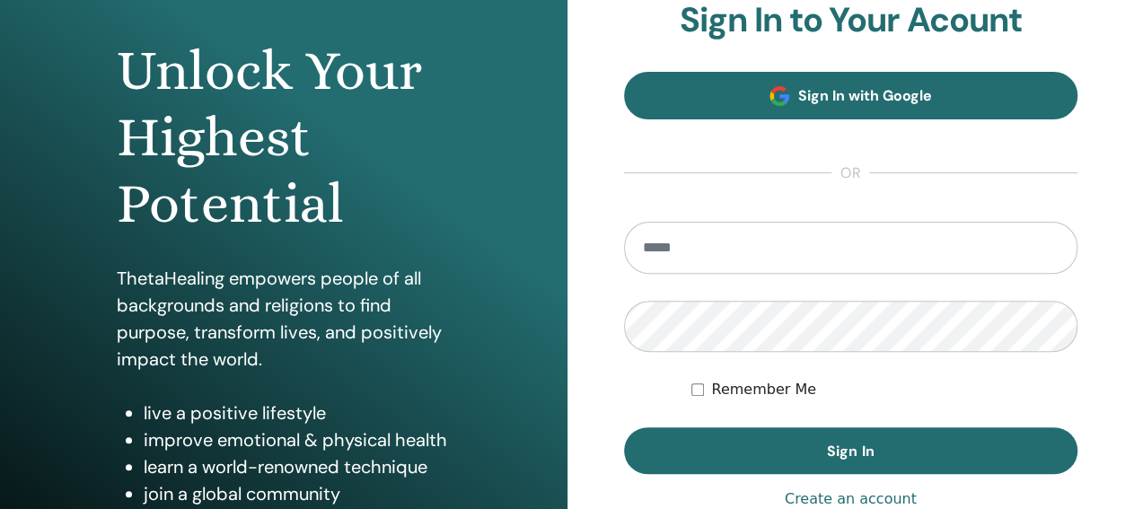 This screenshot has width=1134, height=509. Describe the element at coordinates (884, 390) in the screenshot. I see `div: Keep me authenticated indefinitely or until I manually logout` at that location.